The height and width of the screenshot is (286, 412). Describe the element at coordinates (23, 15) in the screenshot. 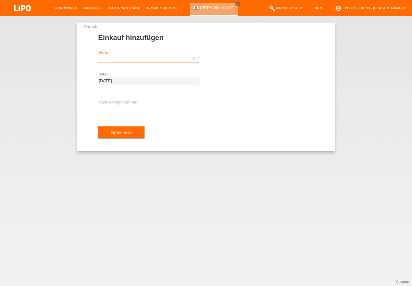

I see `a: LIPO pay` at that location.